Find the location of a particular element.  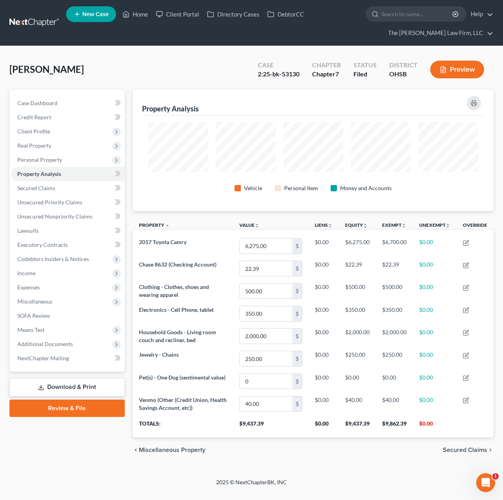

span: Household Goods - Living room couch and recliner, bed is located at coordinates (178, 336).